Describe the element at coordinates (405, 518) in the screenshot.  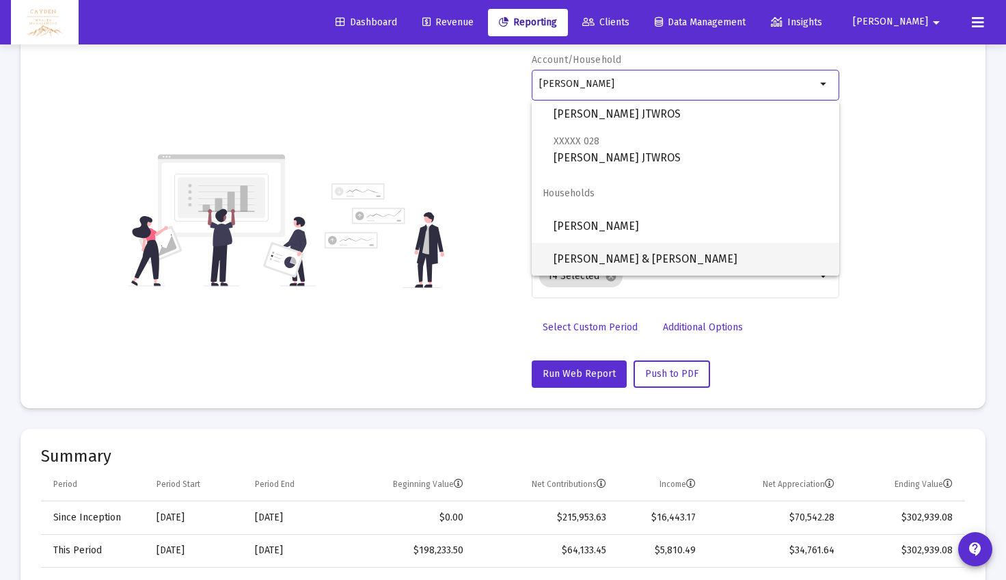
I see `td: $0.00` at that location.